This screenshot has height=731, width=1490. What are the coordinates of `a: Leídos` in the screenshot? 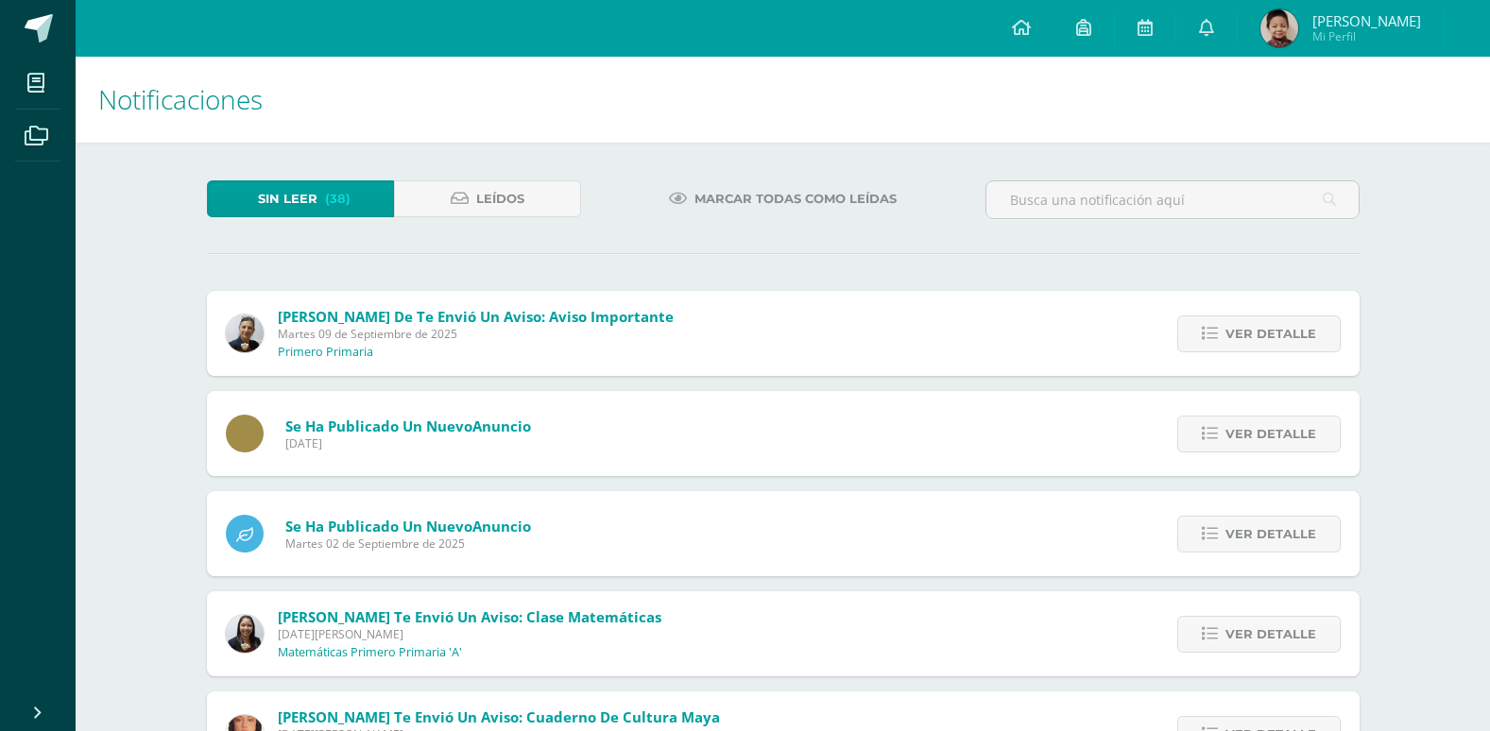 It's located at (488, 198).